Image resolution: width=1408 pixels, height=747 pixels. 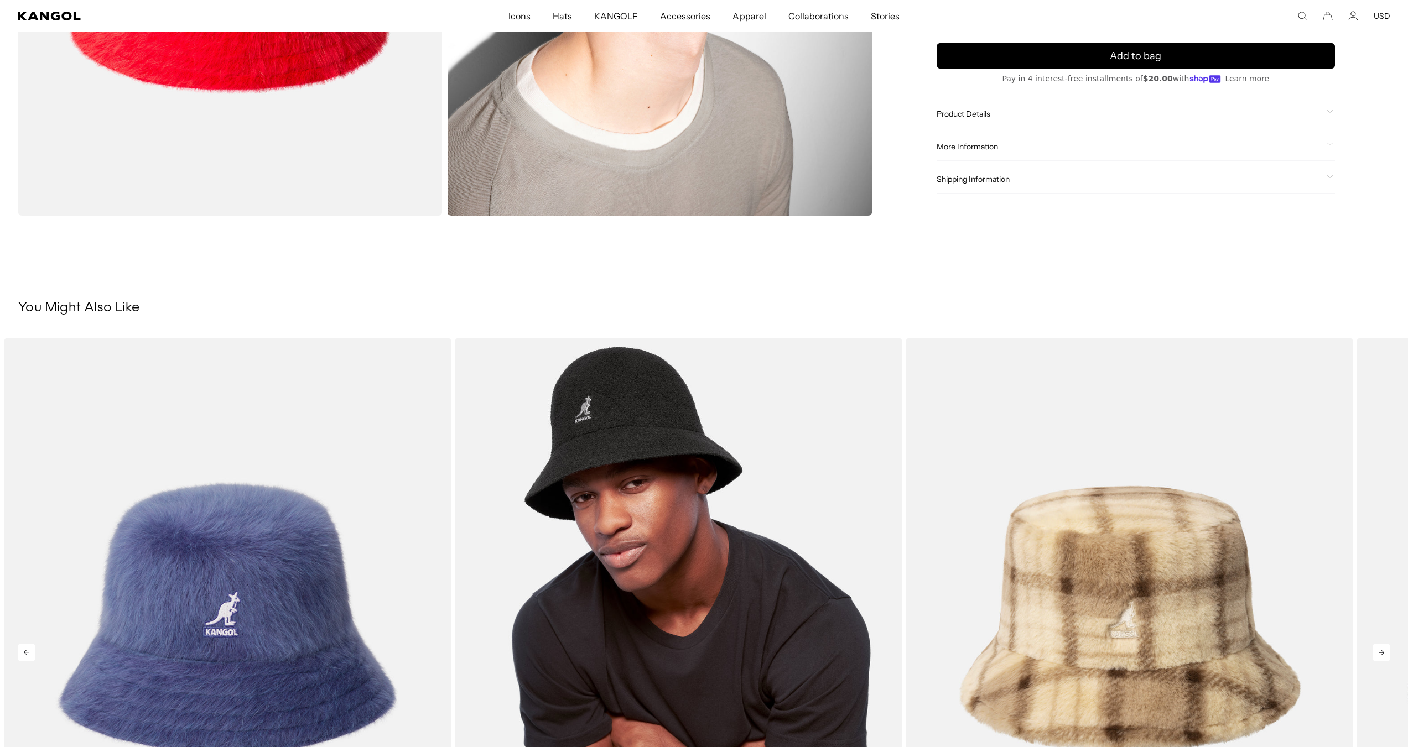 I want to click on button: Add to bag, so click(x=1136, y=56).